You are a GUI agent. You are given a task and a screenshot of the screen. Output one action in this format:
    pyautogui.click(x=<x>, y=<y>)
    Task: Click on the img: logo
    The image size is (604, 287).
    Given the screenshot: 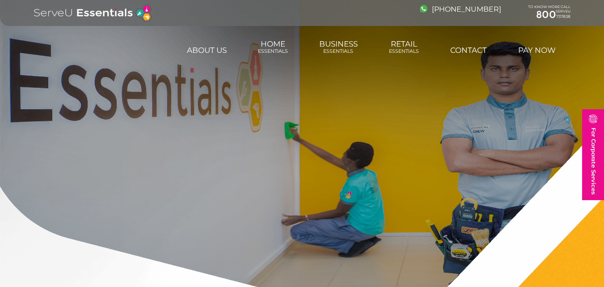 What is the action you would take?
    pyautogui.click(x=93, y=13)
    